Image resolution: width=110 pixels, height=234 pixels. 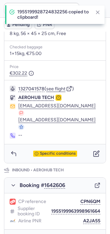 I want to click on span: Airline PNR, so click(x=30, y=221).